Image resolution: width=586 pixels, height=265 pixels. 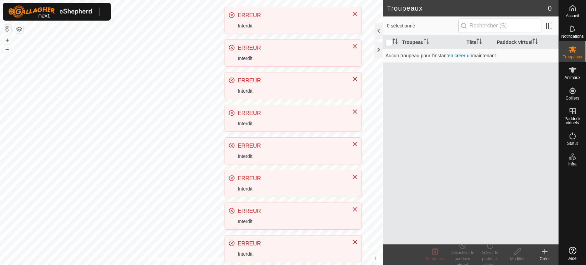 I want to click on span: Accueil, so click(x=572, y=16).